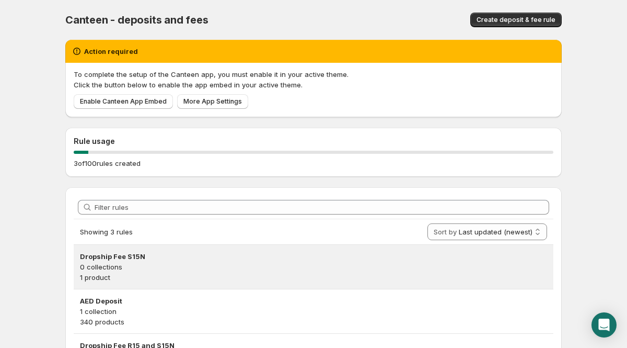  I want to click on p: To complete the setup of the Canteen app, you must enable it in your active theme., so click(314, 74).